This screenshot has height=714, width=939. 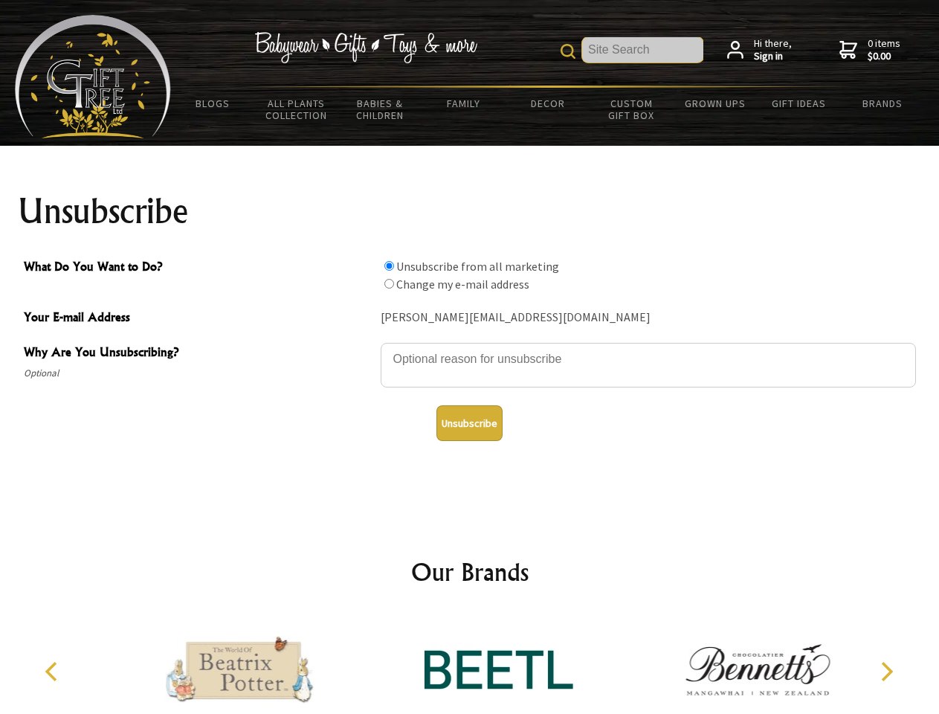 What do you see at coordinates (884, 57) in the screenshot?
I see `strong: $0.00` at bounding box center [884, 57].